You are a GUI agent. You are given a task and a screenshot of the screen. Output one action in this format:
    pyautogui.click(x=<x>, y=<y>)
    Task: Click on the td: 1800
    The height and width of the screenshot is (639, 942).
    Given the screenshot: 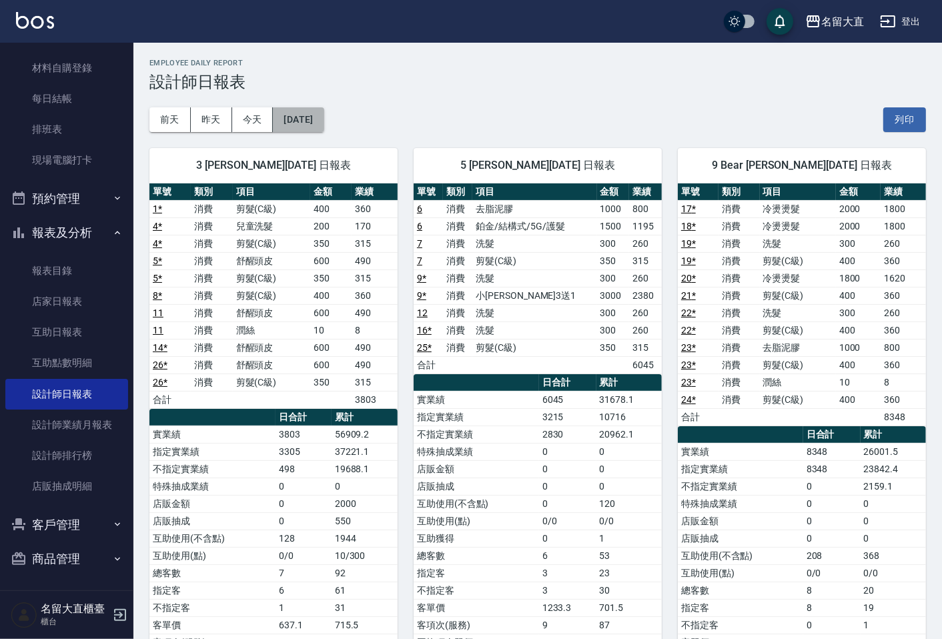 What is the action you would take?
    pyautogui.click(x=904, y=209)
    